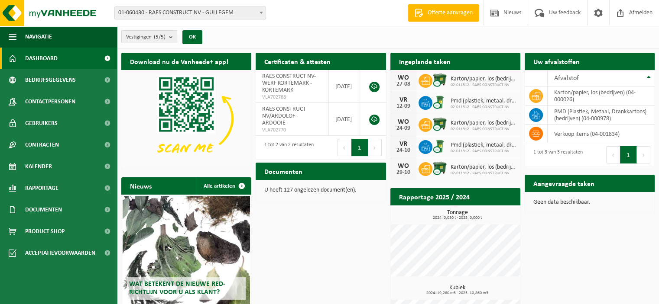  I want to click on div: 1 tot 2 van 2 resultaten, so click(287, 148).